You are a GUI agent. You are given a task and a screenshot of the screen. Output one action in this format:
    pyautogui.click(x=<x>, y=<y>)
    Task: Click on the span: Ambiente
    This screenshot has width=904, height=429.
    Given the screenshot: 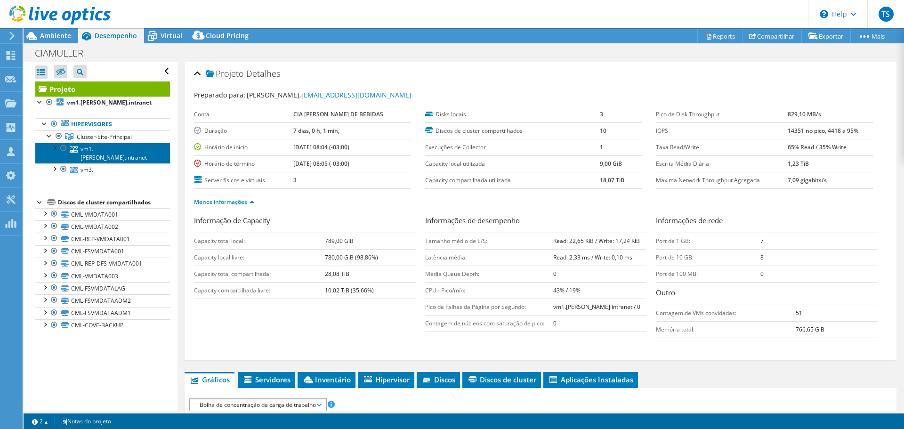 What is the action you would take?
    pyautogui.click(x=56, y=35)
    